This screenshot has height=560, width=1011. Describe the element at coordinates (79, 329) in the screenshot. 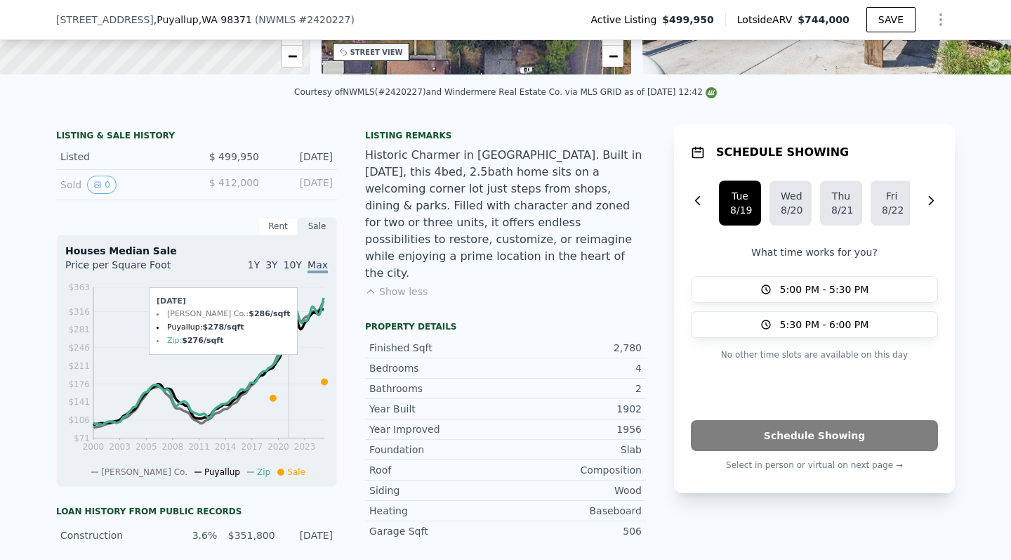

I see `tspan: $281` at that location.